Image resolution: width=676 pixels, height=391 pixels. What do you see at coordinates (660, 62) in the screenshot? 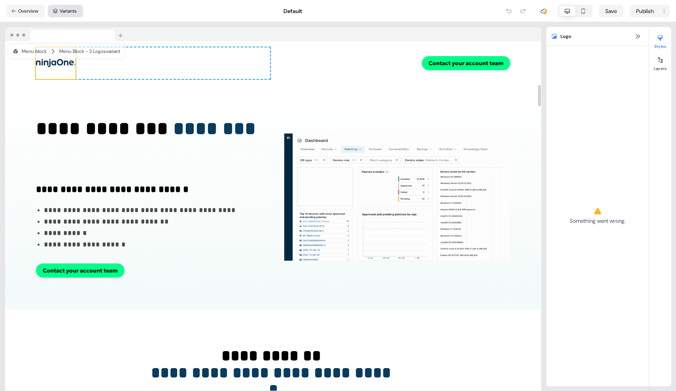
I see `button: Layers` at bounding box center [660, 62].